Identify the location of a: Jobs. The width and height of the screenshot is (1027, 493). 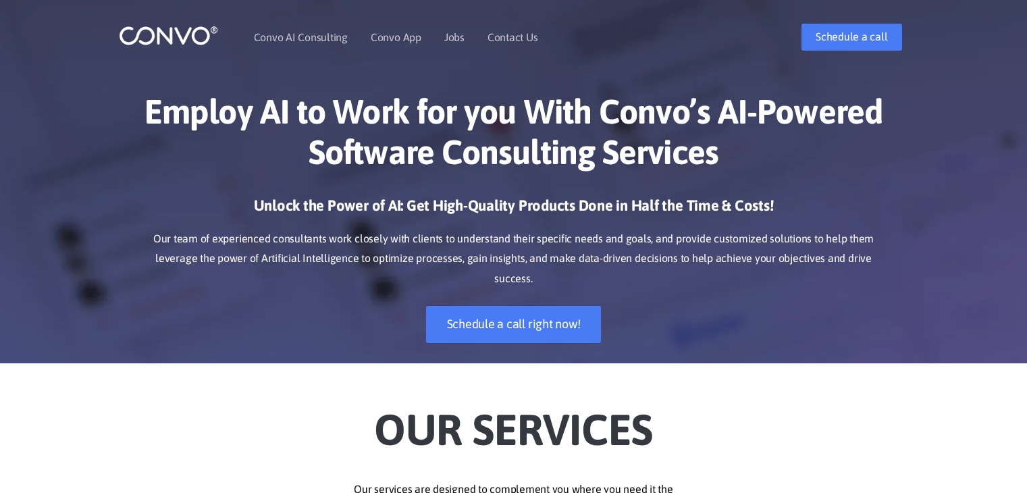
(454, 37).